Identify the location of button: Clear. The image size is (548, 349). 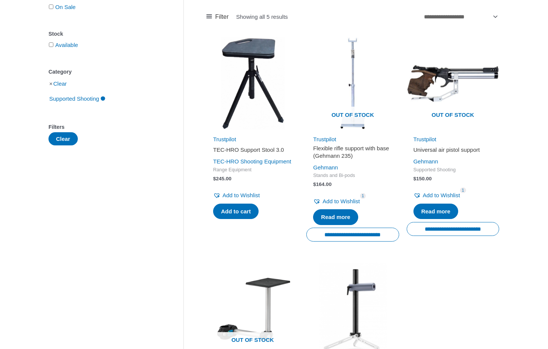
(63, 139).